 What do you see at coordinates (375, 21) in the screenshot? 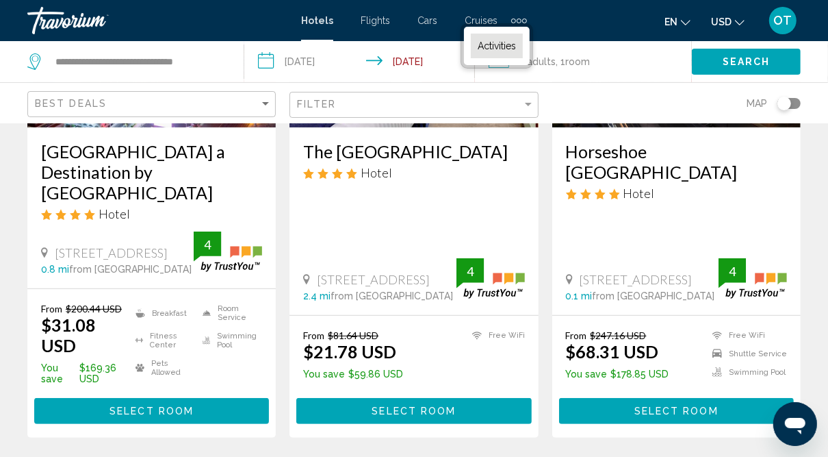
I see `span: Flights` at bounding box center [375, 21].